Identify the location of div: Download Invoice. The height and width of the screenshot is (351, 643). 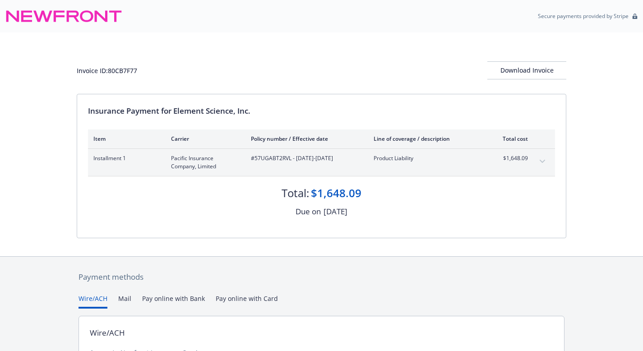
(527, 70).